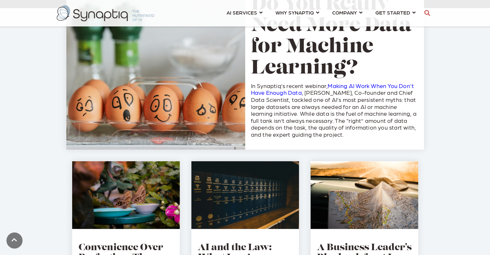  Describe the element at coordinates (348, 12) in the screenshot. I see `a: COMPANY` at that location.